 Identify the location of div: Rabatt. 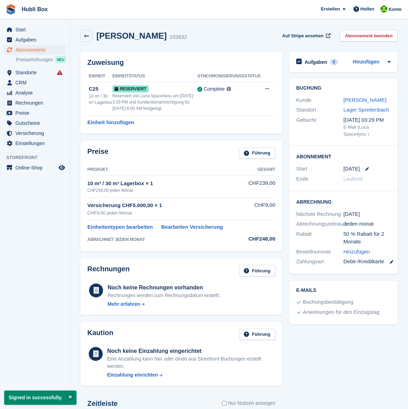
(319, 238).